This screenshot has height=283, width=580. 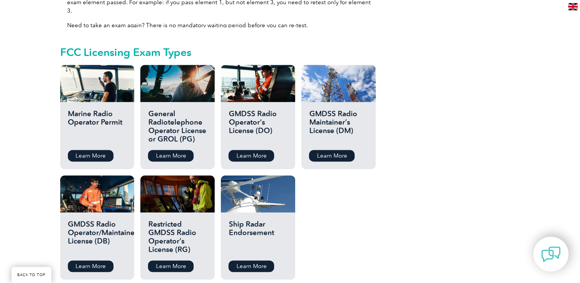 I want to click on img: contact-chat.png, so click(x=551, y=254).